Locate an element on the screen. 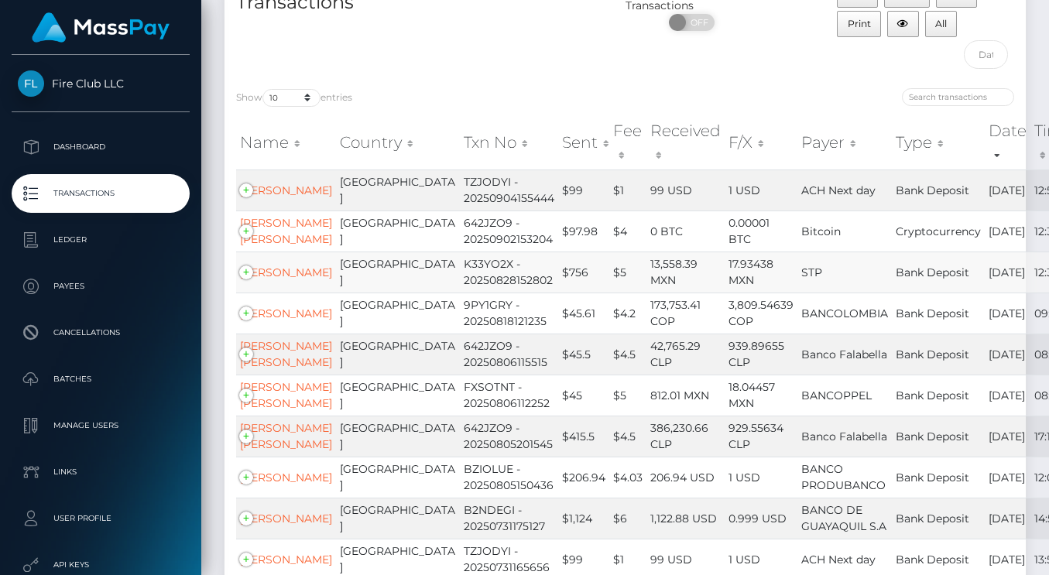 This screenshot has height=575, width=1049. td: FXSOTNT - 20250806112252 is located at coordinates (509, 395).